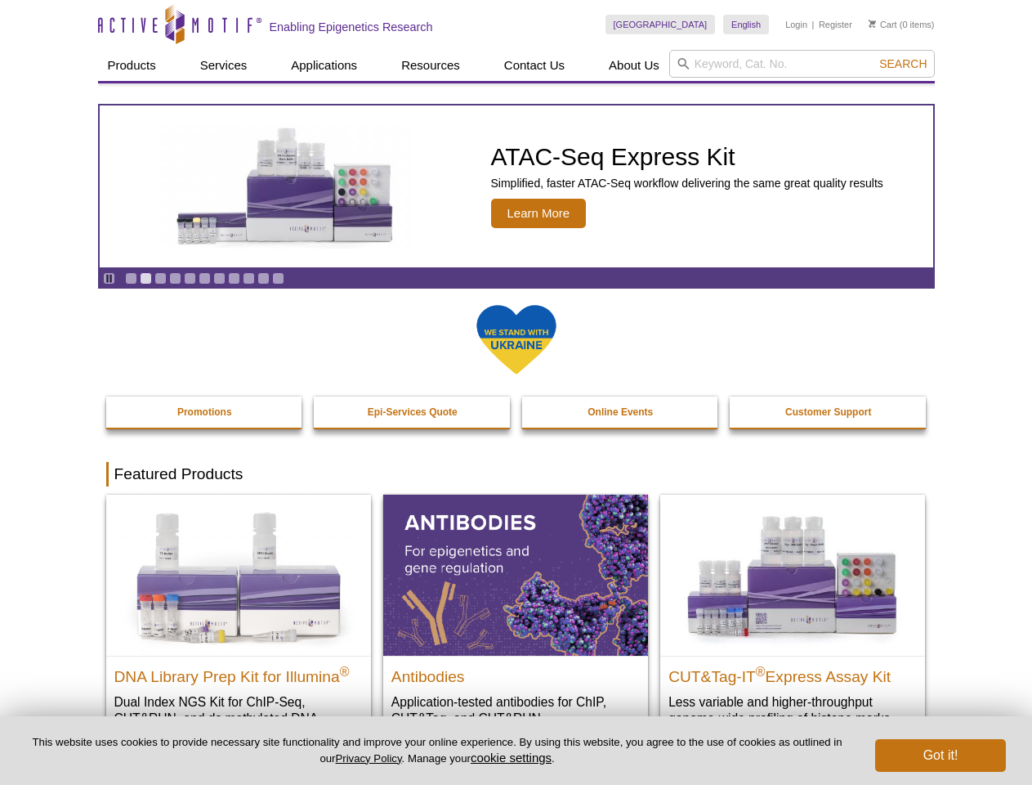 The height and width of the screenshot is (785, 1032). Describe the element at coordinates (516, 186) in the screenshot. I see `article: ATAC-Seq Express Kit` at that location.